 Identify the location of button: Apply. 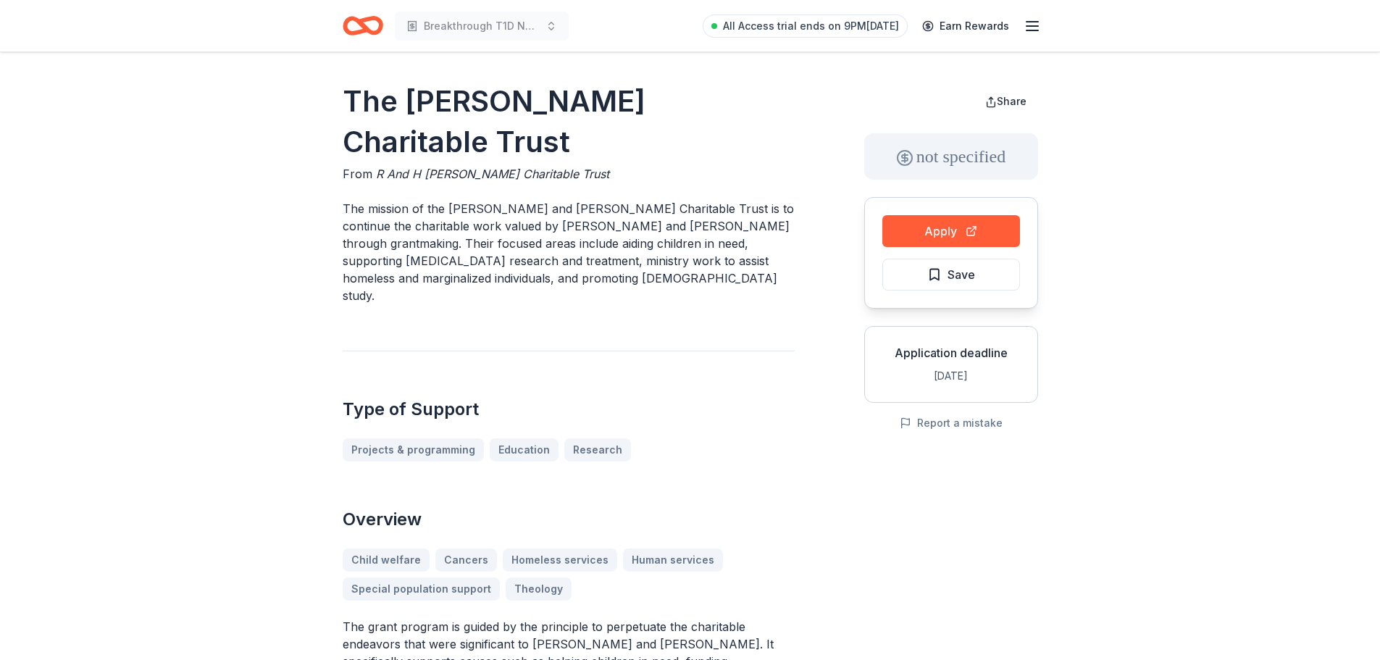
(951, 231).